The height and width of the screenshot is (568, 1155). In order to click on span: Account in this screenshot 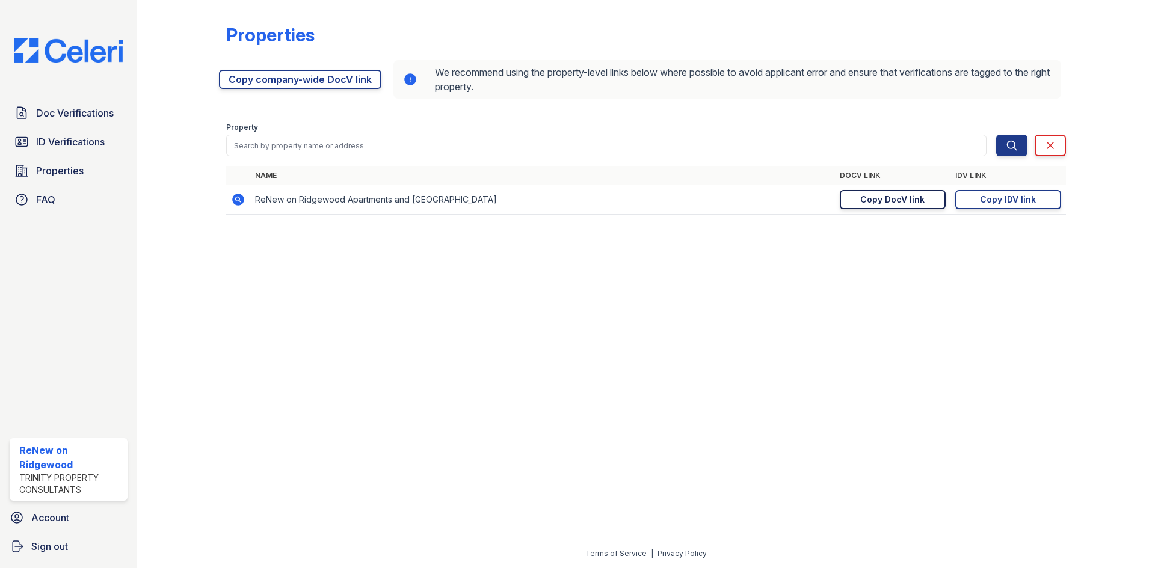, I will do `click(50, 518)`.